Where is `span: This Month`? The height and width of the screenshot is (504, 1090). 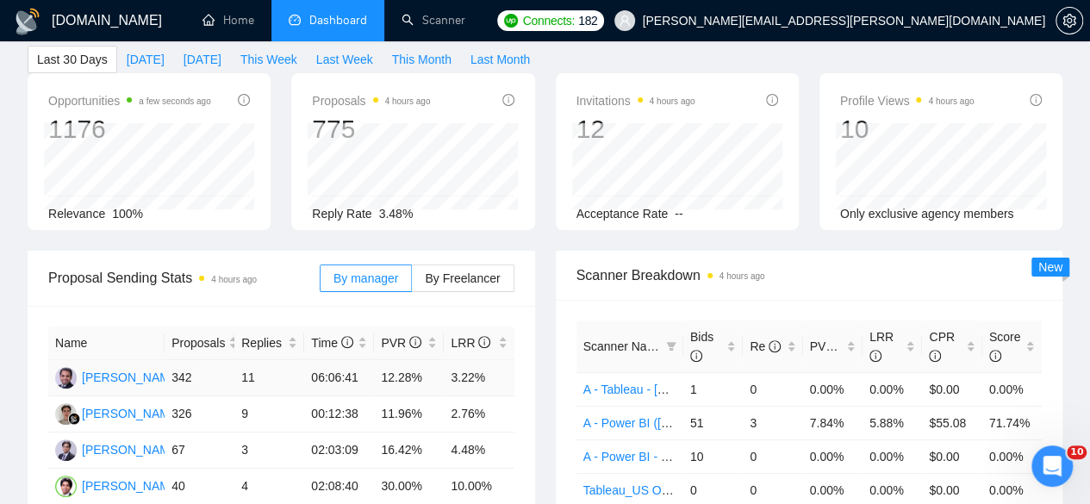 span: This Month is located at coordinates (421, 59).